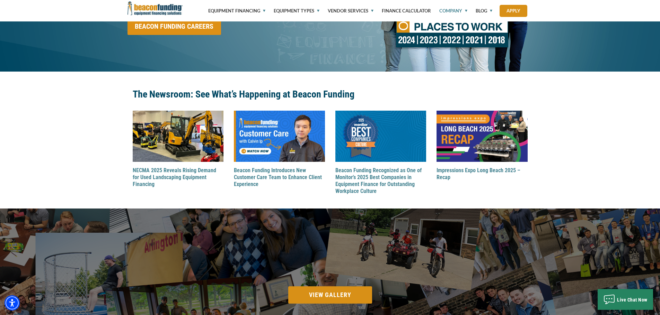 The height and width of the screenshot is (315, 660). Describe the element at coordinates (378, 181) in the screenshot. I see `a: Beacon Funding Recognized as One of Monitor’s 2025 Best Companies in Equipment Finance for Outsta...` at that location.